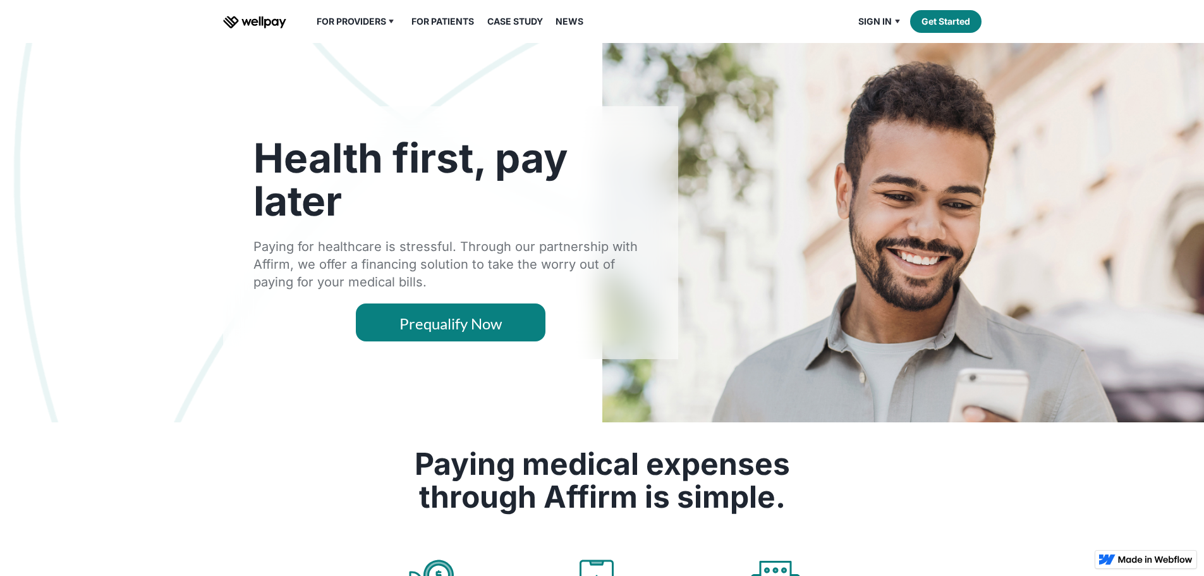 This screenshot has height=576, width=1204. I want to click on div: Paying for healthcare is stressful. Through our partnership with Affirm, we offer a financing sol..., so click(451, 264).